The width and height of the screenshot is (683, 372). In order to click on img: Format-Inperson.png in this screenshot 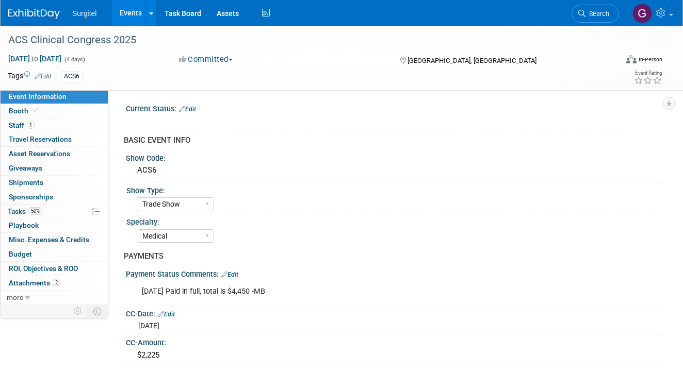, I will do `click(631, 59)`.